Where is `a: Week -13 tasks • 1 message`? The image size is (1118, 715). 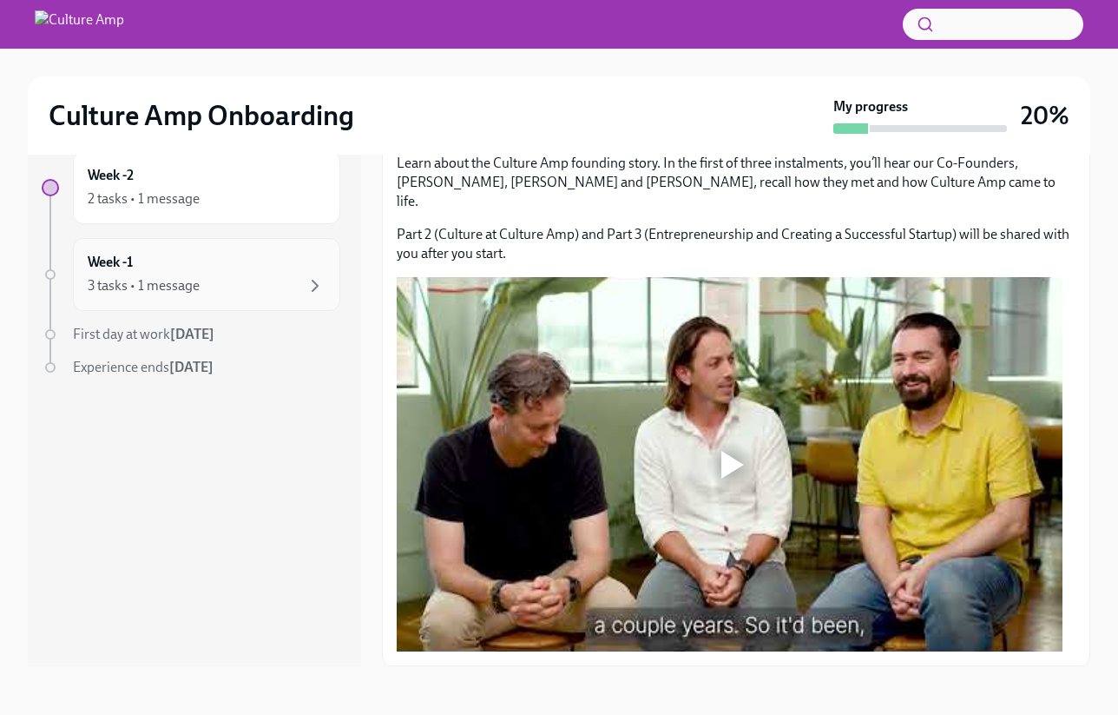
a: Week -13 tasks • 1 message is located at coordinates (191, 274).